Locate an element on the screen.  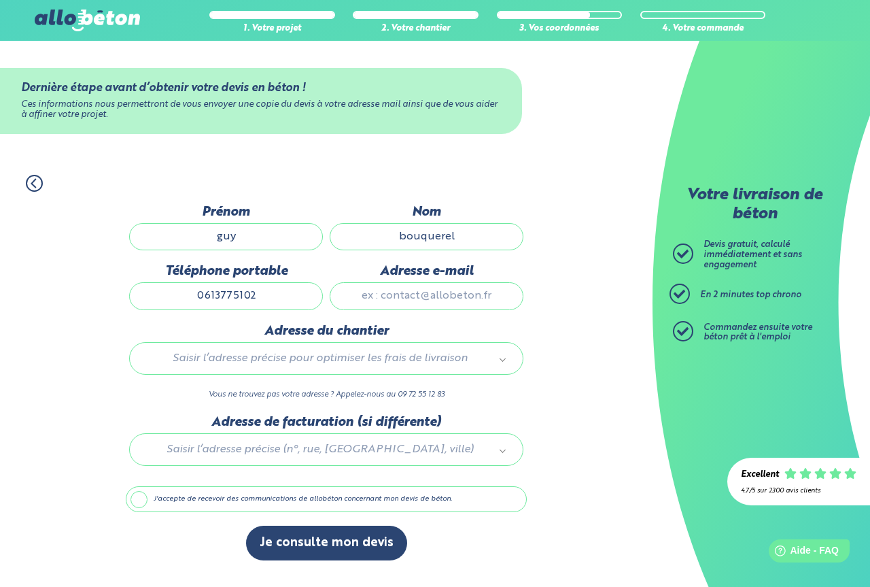
span: Aide - FAQ is located at coordinates (65, 16).